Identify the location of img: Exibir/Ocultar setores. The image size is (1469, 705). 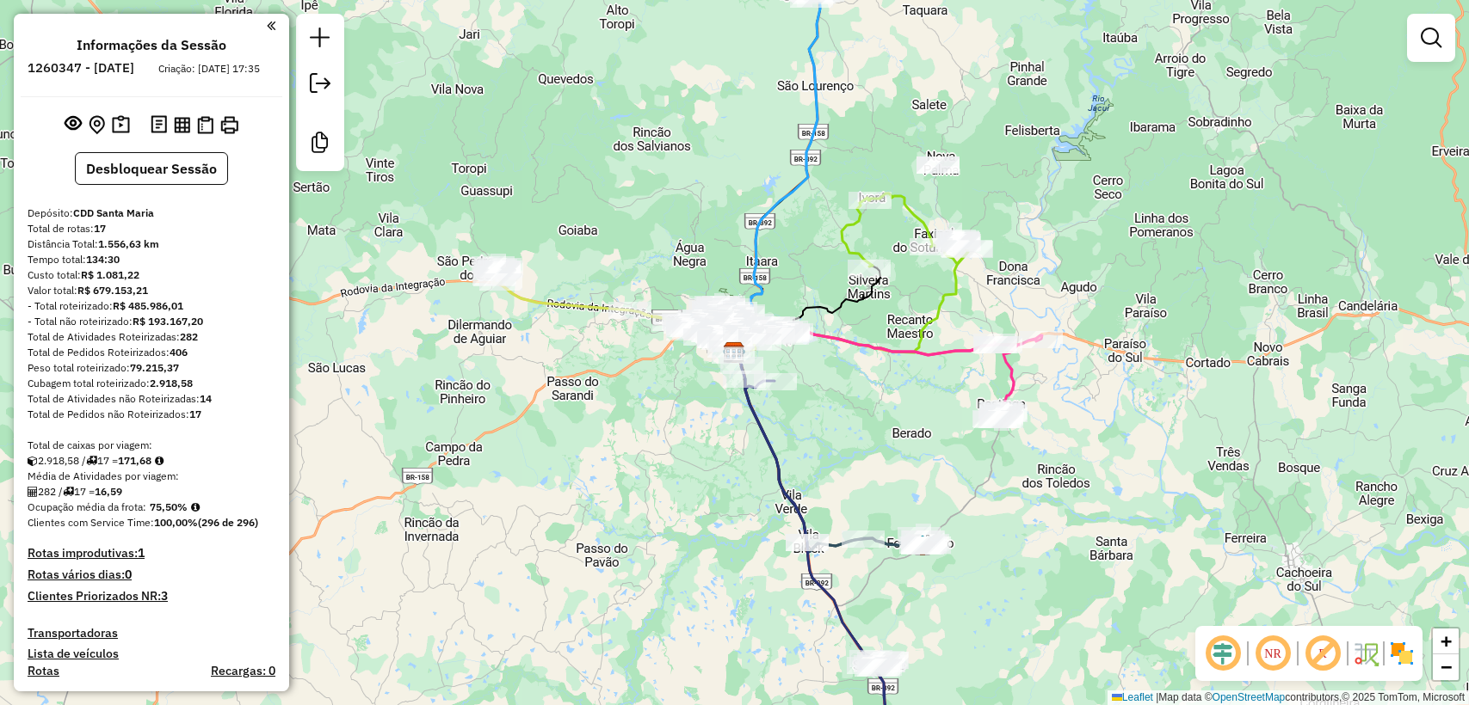
(1401, 654).